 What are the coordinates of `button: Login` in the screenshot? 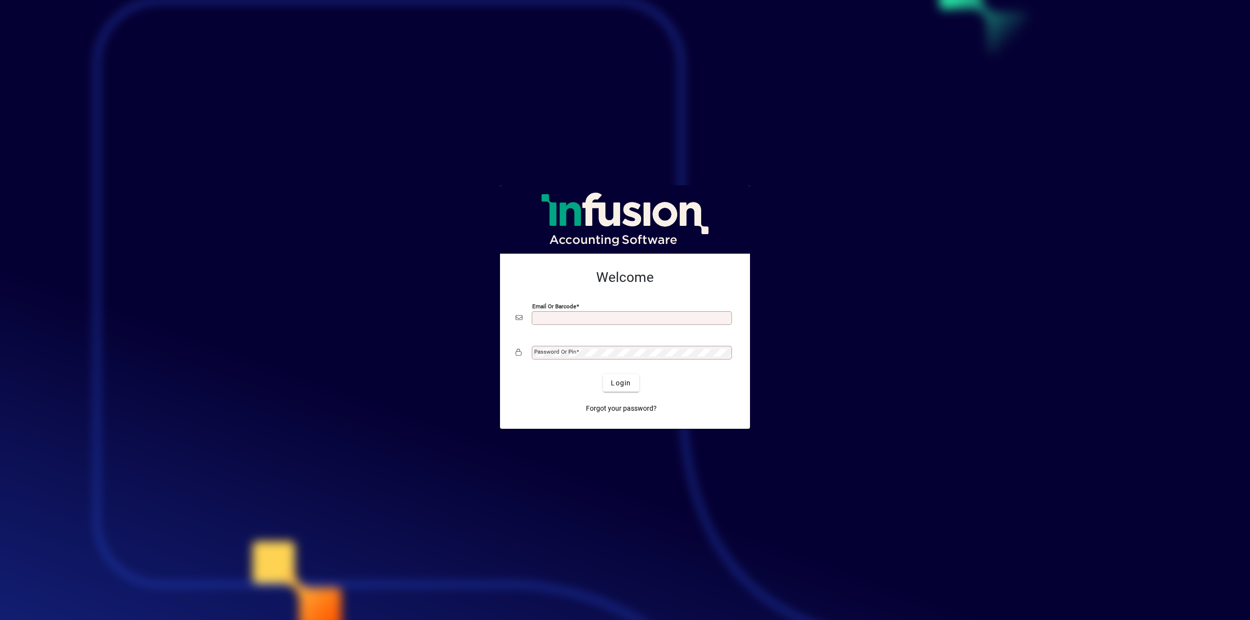 It's located at (620, 383).